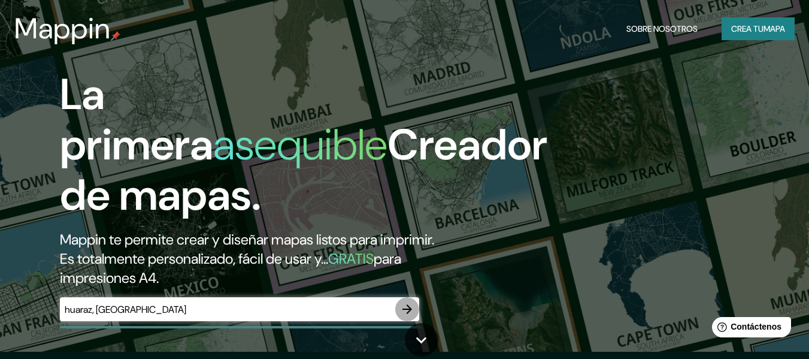 The width and height of the screenshot is (809, 359). What do you see at coordinates (230, 268) in the screenshot?
I see `font: para impresiones A4.` at bounding box center [230, 268].